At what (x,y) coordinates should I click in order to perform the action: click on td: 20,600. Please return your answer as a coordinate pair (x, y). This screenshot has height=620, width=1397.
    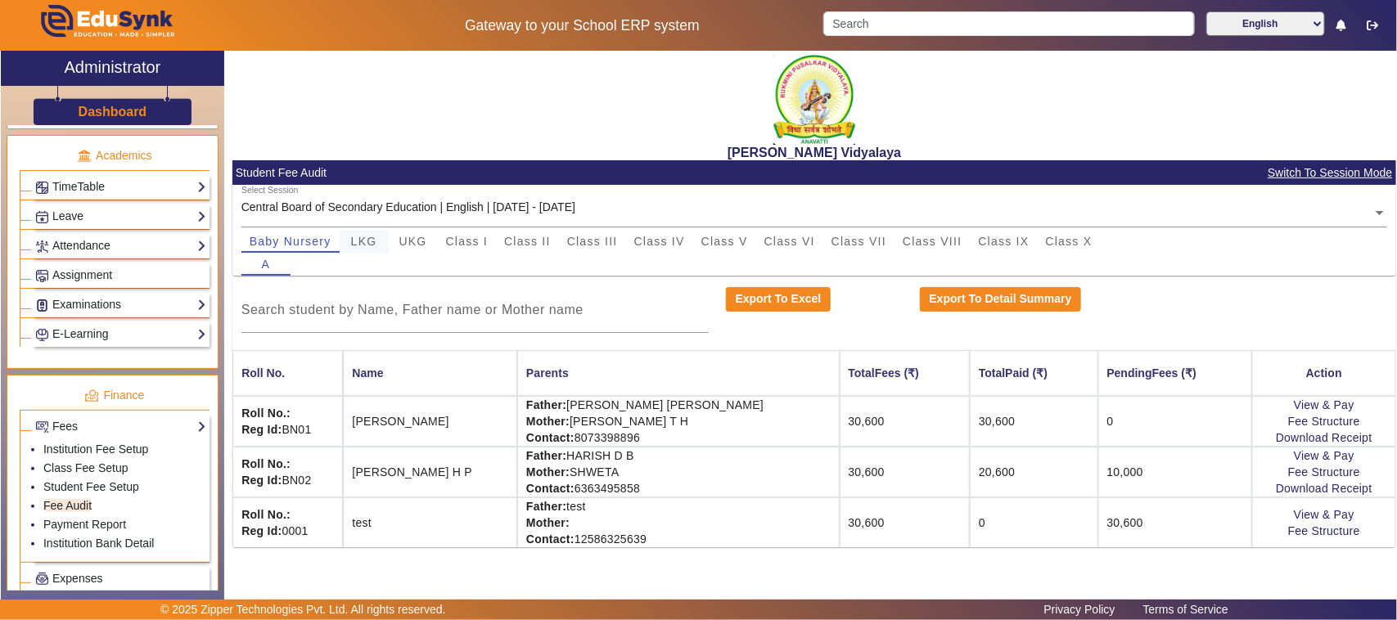
    Looking at the image, I should click on (1034, 472).